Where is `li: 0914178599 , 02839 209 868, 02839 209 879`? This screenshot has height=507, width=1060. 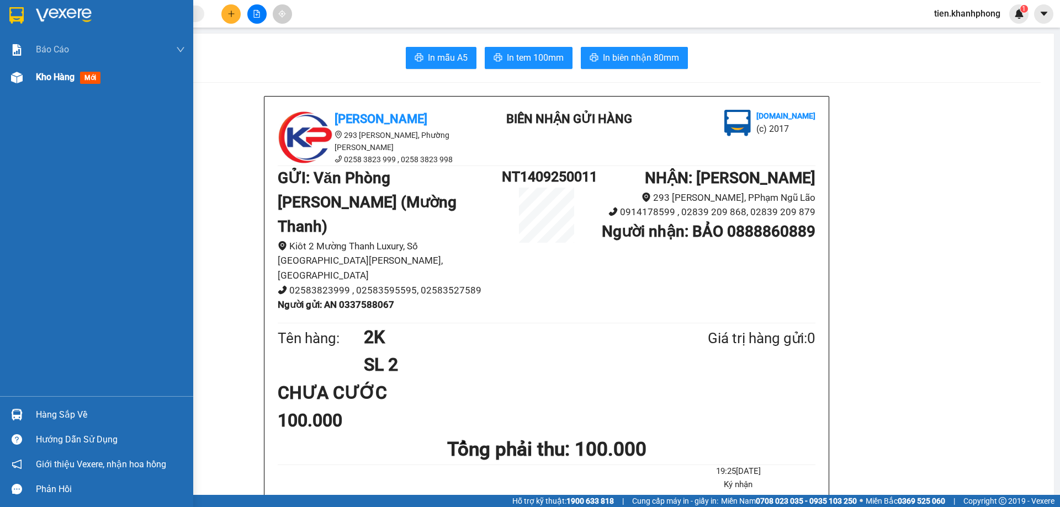
li: 0914178599 , 02839 209 868, 02839 209 879 is located at coordinates (703, 212).